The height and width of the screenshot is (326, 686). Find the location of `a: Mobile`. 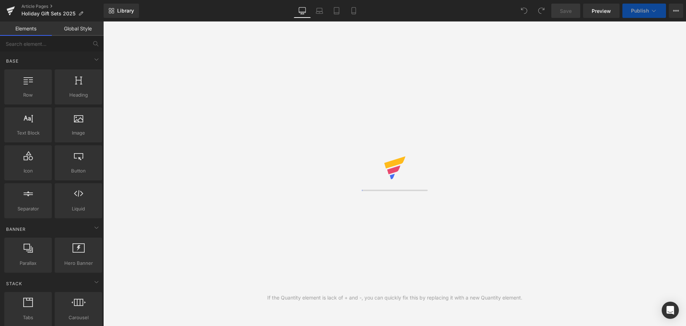

a: Mobile is located at coordinates (354, 11).